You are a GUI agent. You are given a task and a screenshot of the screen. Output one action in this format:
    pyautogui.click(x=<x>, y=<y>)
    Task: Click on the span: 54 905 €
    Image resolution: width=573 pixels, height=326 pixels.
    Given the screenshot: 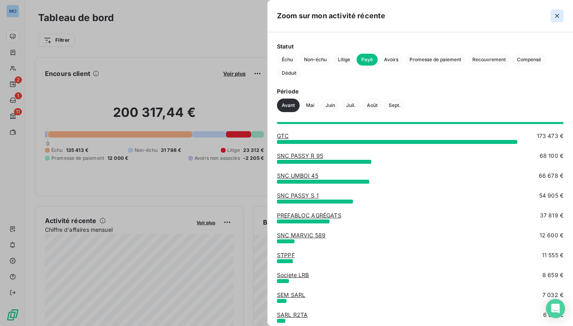 What is the action you would take?
    pyautogui.click(x=551, y=196)
    